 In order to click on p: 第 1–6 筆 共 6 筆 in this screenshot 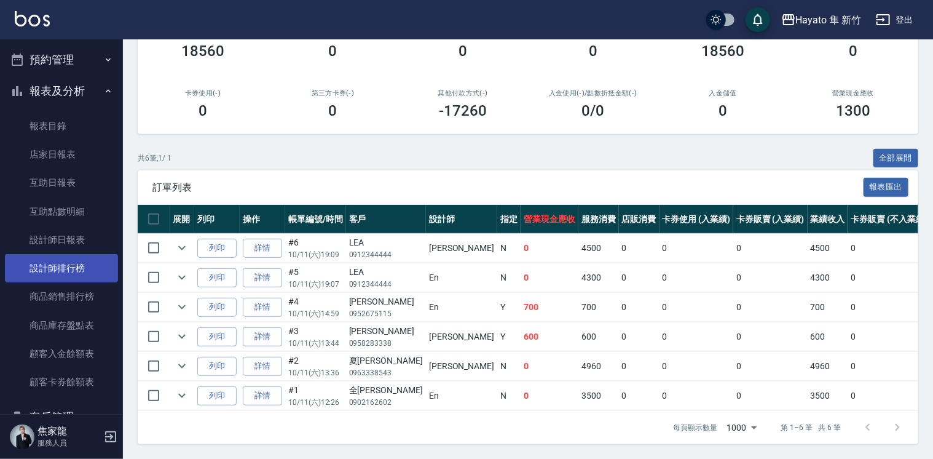, I will do `click(811, 427)`.